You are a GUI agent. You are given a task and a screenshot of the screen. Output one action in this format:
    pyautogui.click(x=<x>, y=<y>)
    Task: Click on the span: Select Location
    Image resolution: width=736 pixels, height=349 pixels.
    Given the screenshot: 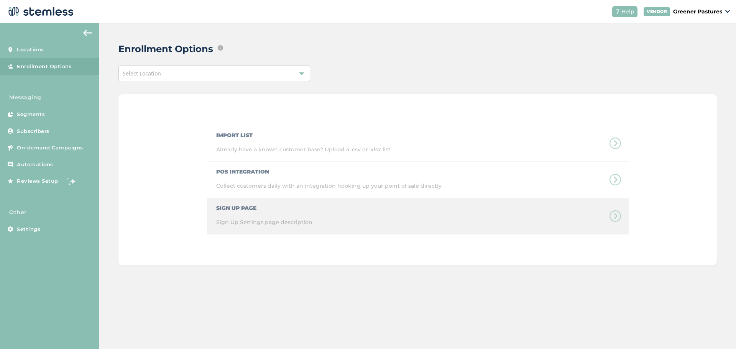 What is the action you would take?
    pyautogui.click(x=142, y=73)
    